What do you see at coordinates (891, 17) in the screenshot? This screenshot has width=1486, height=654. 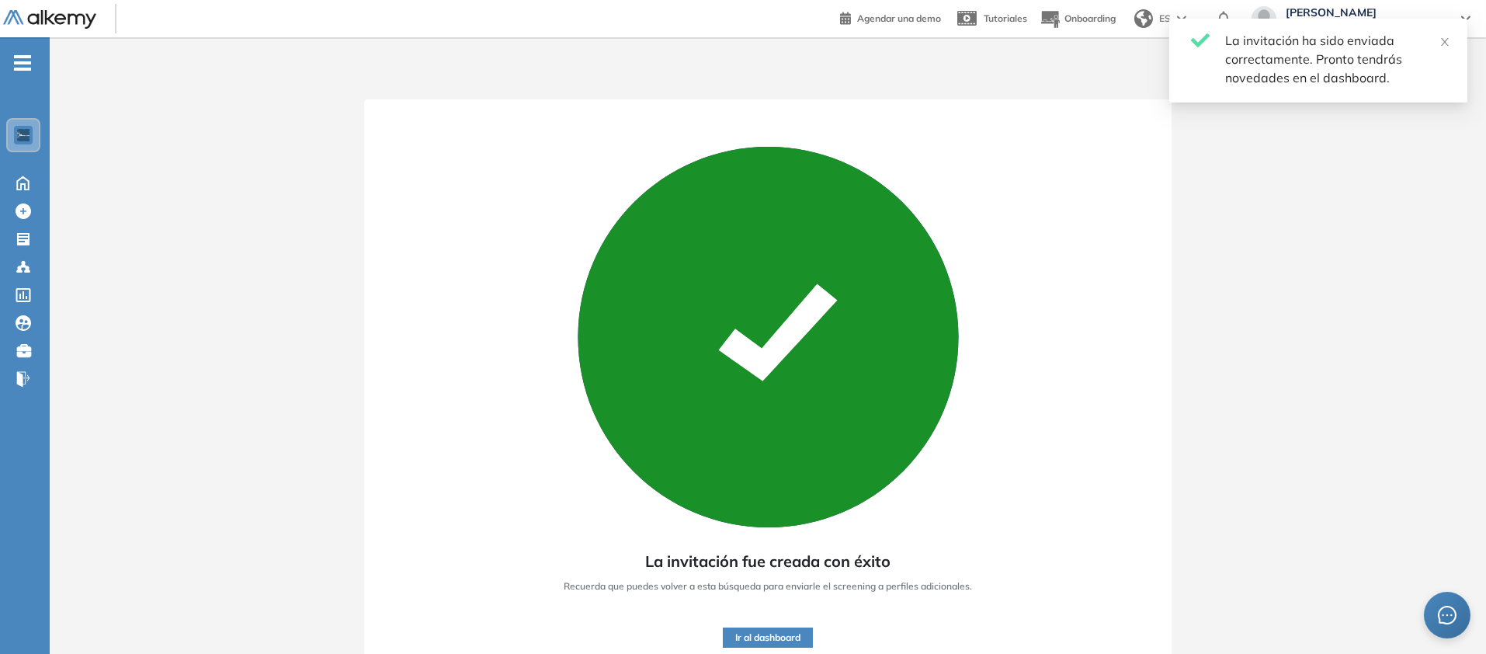 I see `a: Agendar una demo` at bounding box center [891, 17].